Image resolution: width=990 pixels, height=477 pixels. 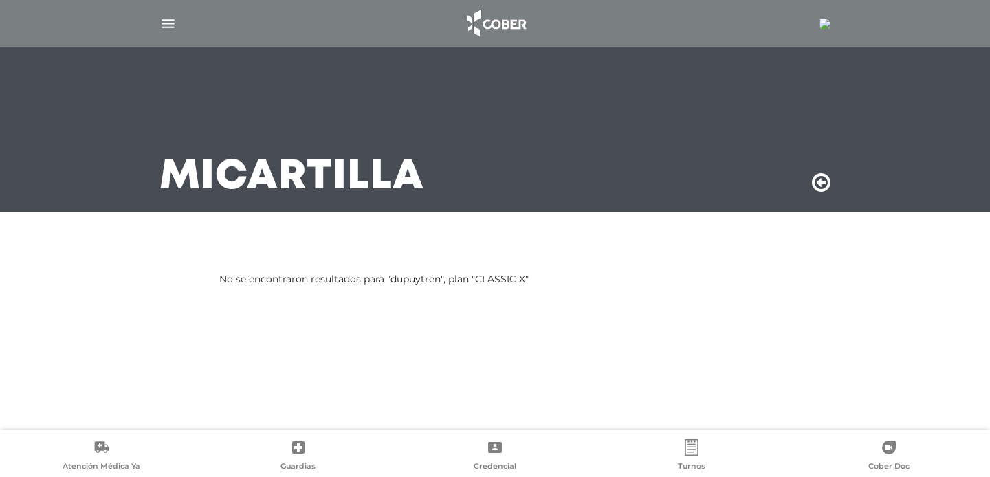 I want to click on span: Credencial, so click(x=495, y=467).